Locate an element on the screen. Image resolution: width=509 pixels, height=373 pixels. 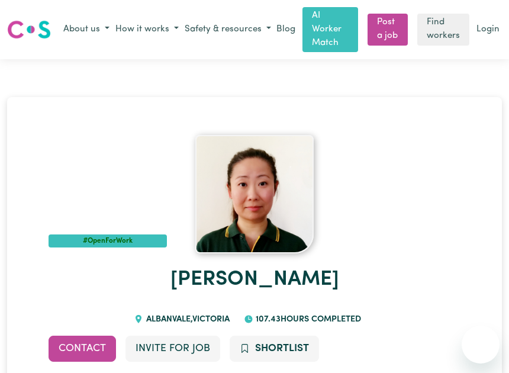
span: ALBANVALE , Victoria is located at coordinates (186, 319).